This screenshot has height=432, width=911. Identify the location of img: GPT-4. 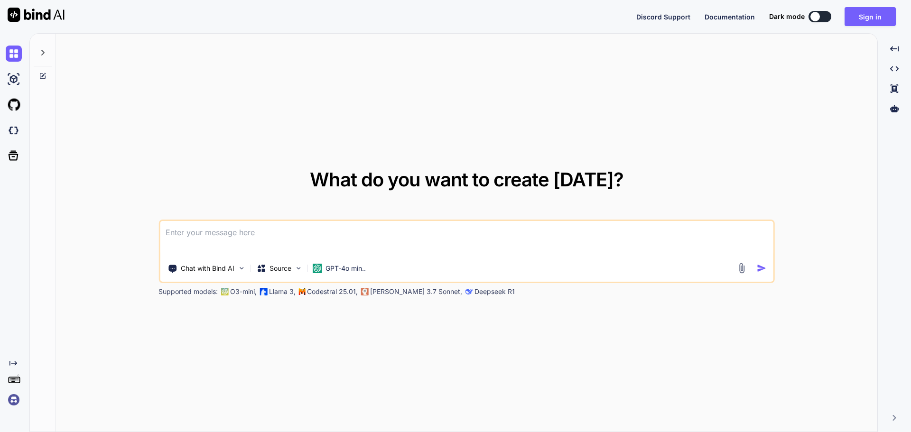
(224, 292).